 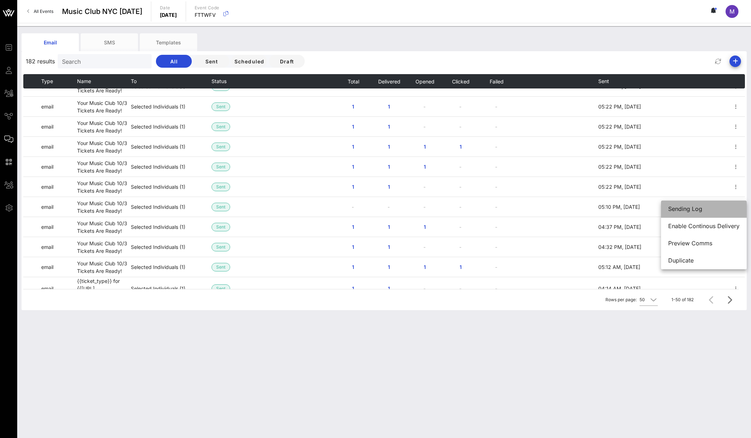 What do you see at coordinates (704, 209) in the screenshot?
I see `div: Sending Log` at bounding box center [704, 209].